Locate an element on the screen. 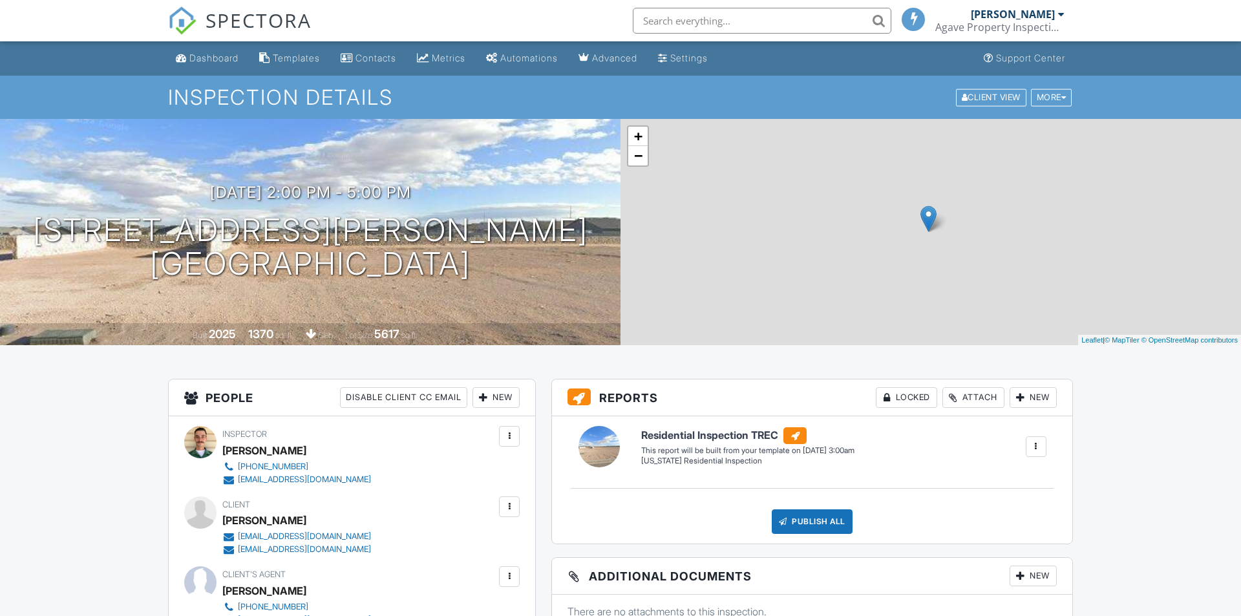 The image size is (1241, 616). span: slab is located at coordinates (326, 335).